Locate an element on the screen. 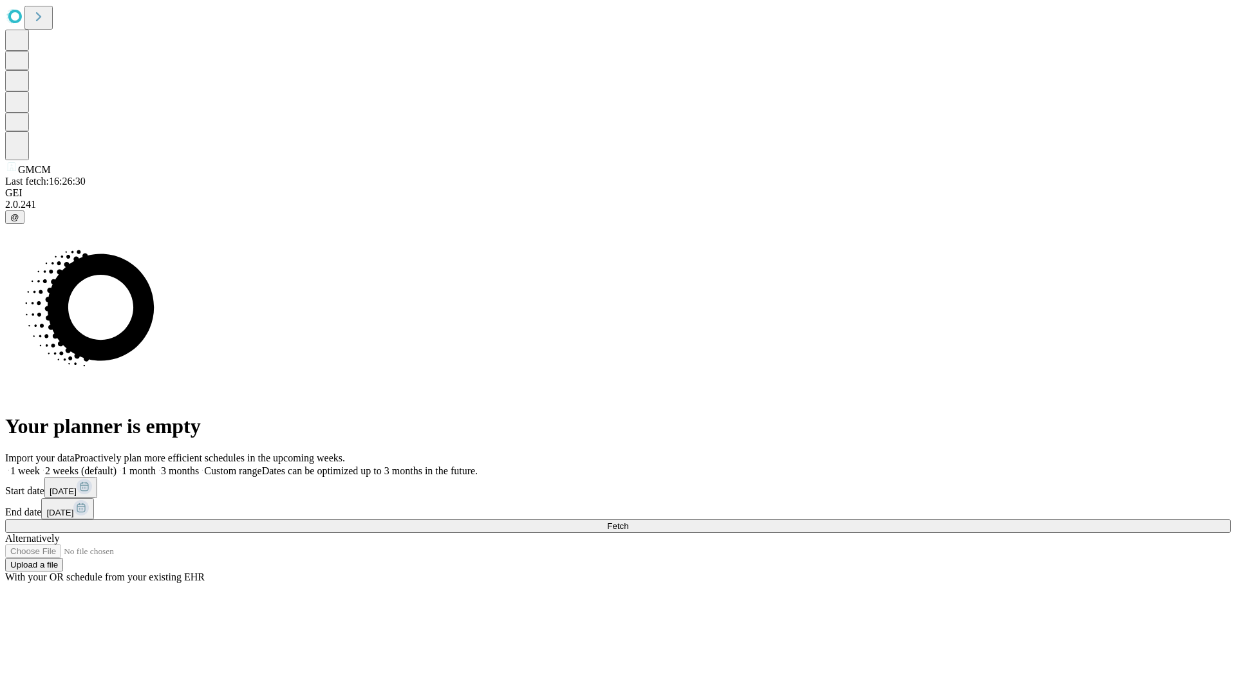  span: GMCM is located at coordinates (34, 169).